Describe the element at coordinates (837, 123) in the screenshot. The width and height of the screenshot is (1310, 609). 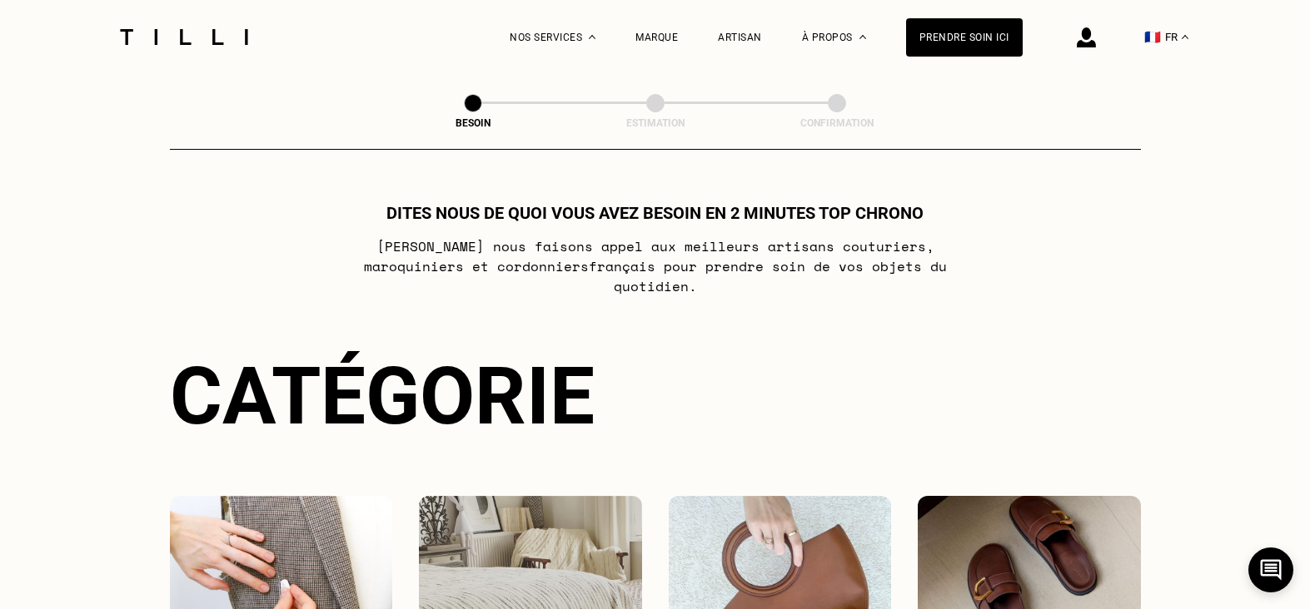
I see `div: Confirmation` at that location.